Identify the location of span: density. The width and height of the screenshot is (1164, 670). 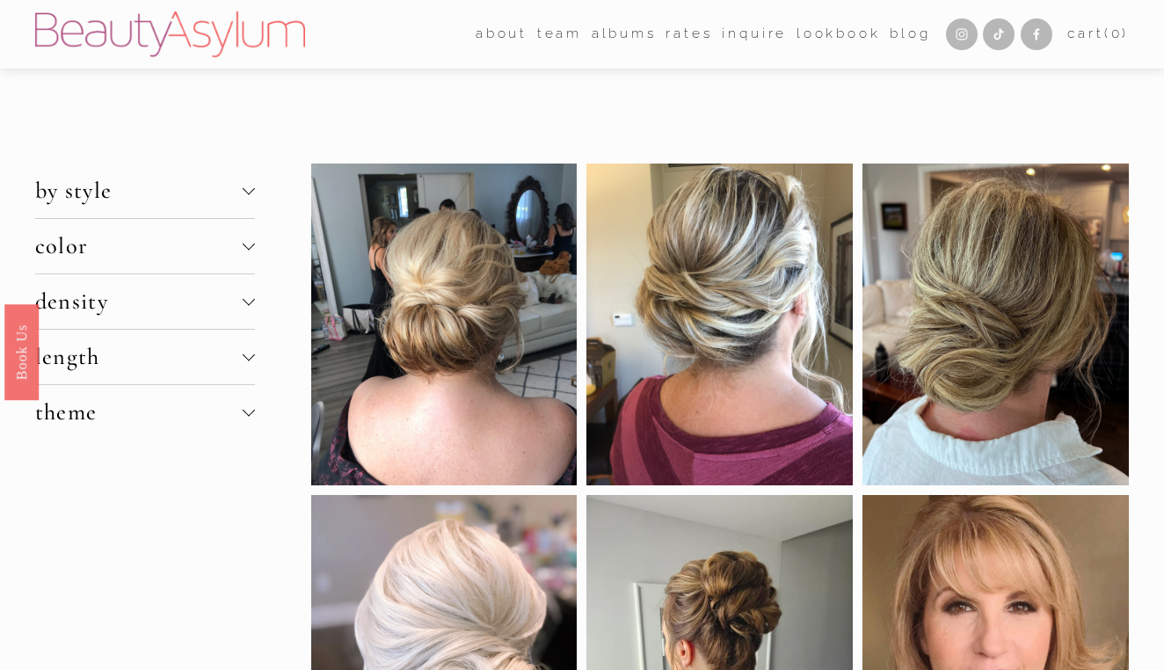
(139, 302).